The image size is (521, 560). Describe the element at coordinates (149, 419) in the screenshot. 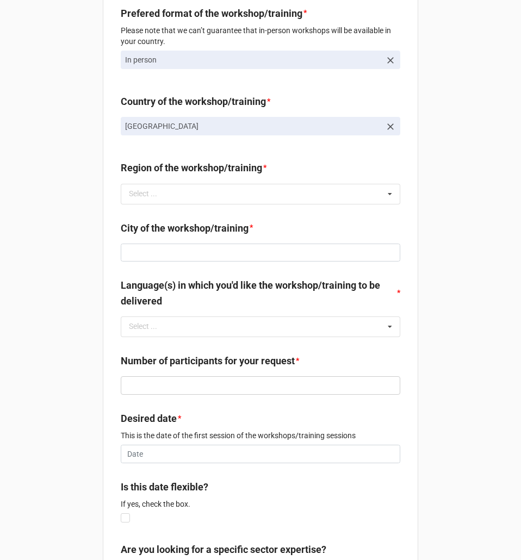

I see `label: Desired date` at that location.